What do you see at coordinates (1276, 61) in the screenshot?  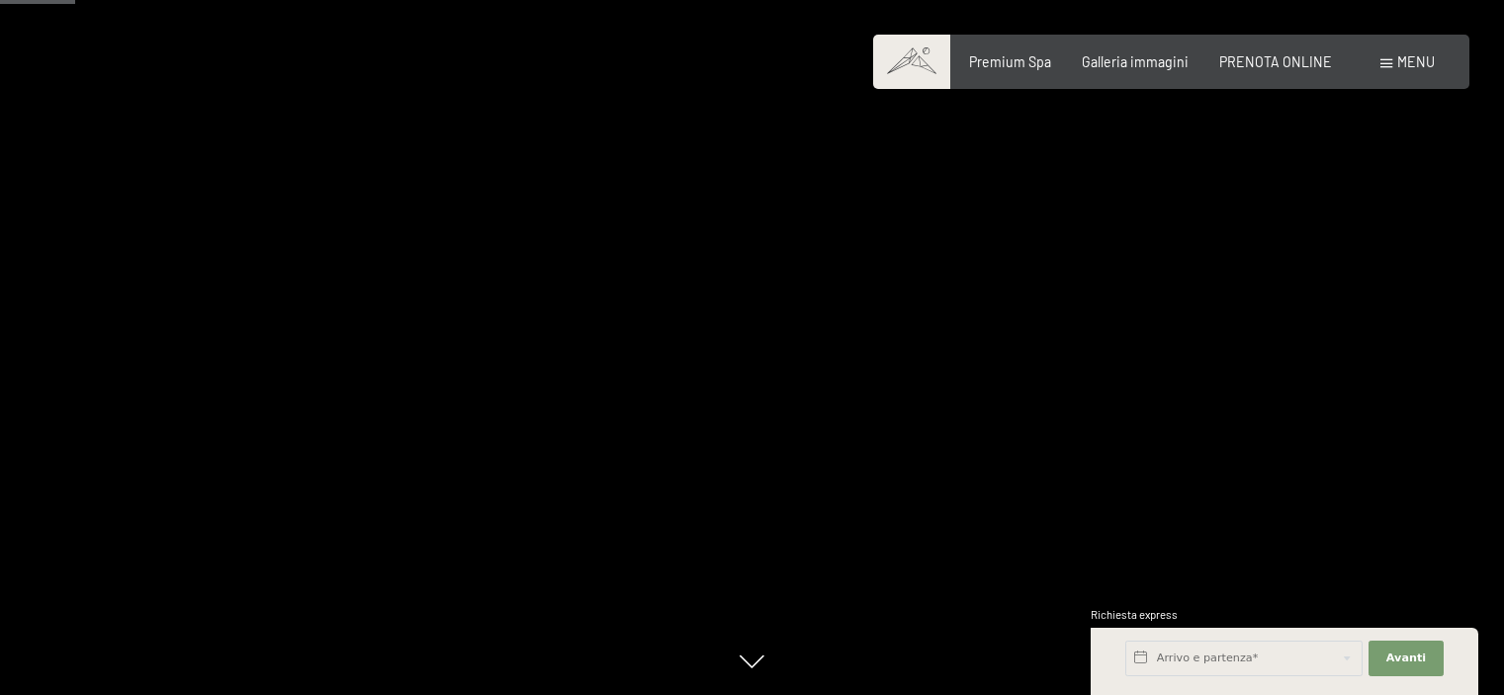 I see `a: PRENOTA ONLINE` at bounding box center [1276, 61].